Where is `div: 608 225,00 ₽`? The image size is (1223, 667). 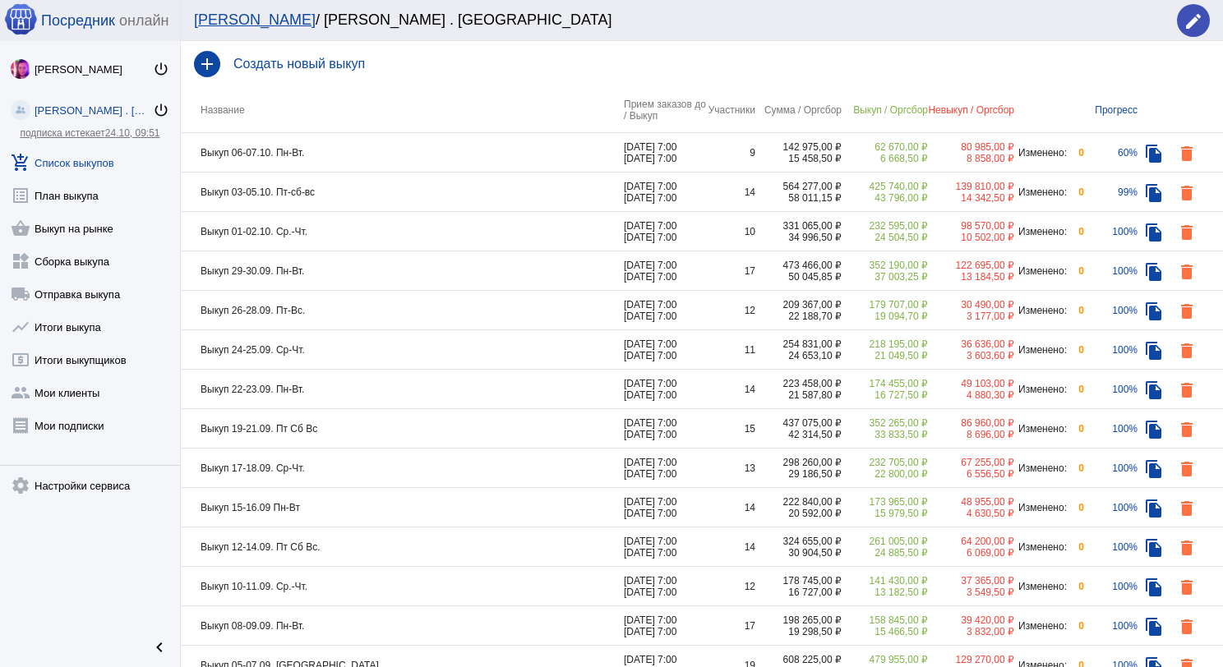
div: 608 225,00 ₽ is located at coordinates (798, 660).